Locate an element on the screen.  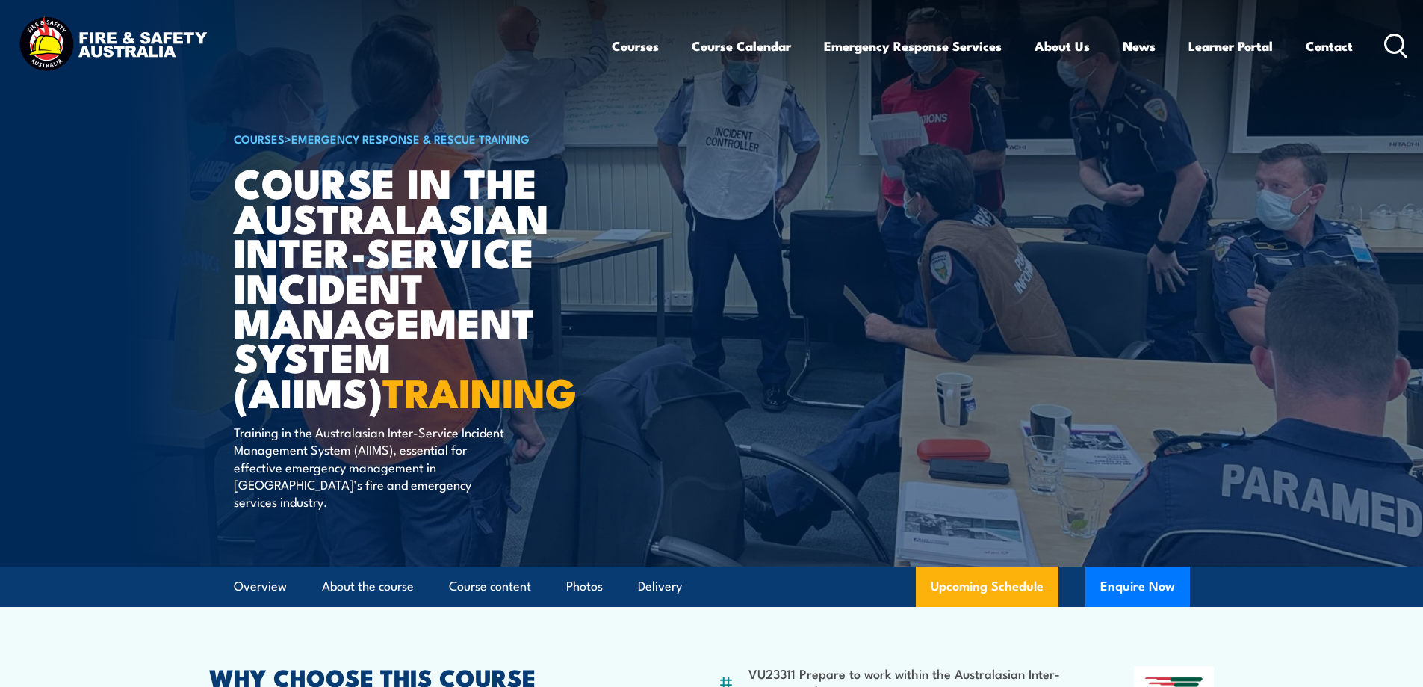
a: Delivery is located at coordinates (660, 586).